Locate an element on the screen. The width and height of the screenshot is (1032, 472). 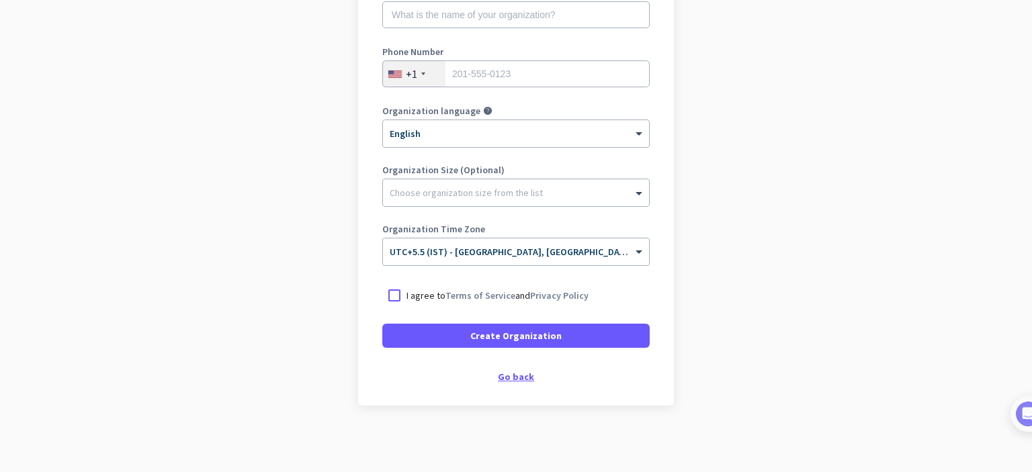
a: Privacy Policy is located at coordinates (559, 296).